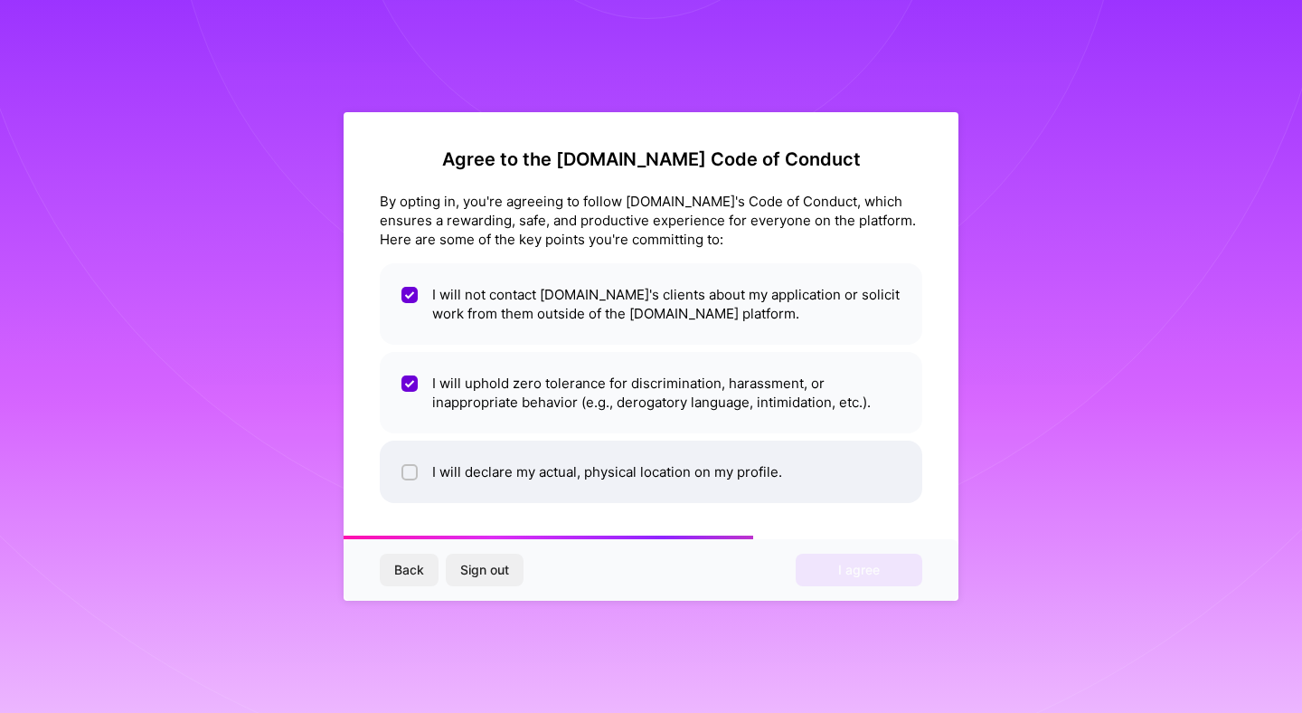 The image size is (1302, 713). What do you see at coordinates (651, 471) in the screenshot?
I see `li: I will declare my actual, physical location on my profile.` at bounding box center [651, 471].